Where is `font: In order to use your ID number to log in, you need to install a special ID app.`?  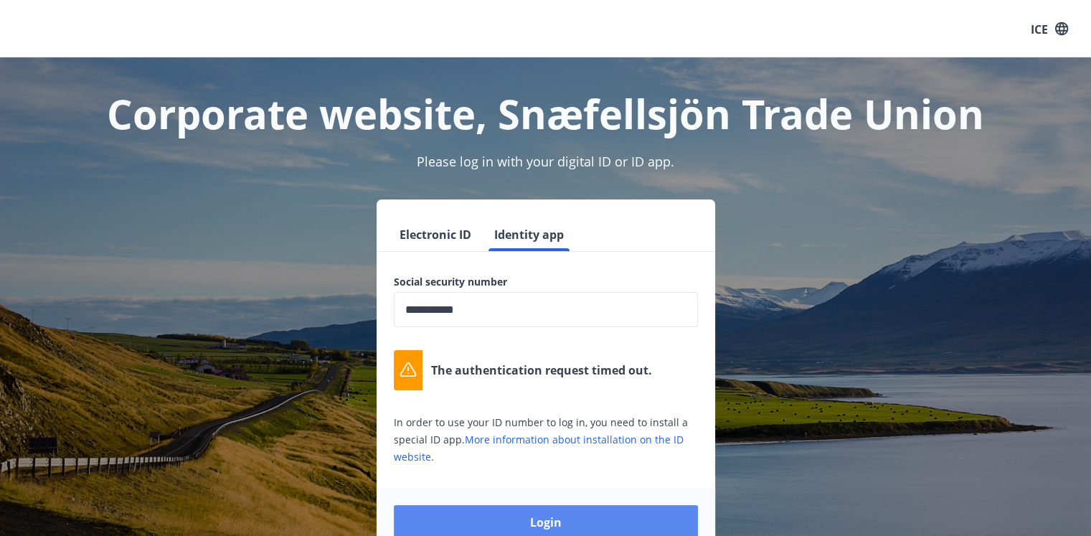
font: In order to use your ID number to log in, you need to install a special ID app. is located at coordinates (541, 430).